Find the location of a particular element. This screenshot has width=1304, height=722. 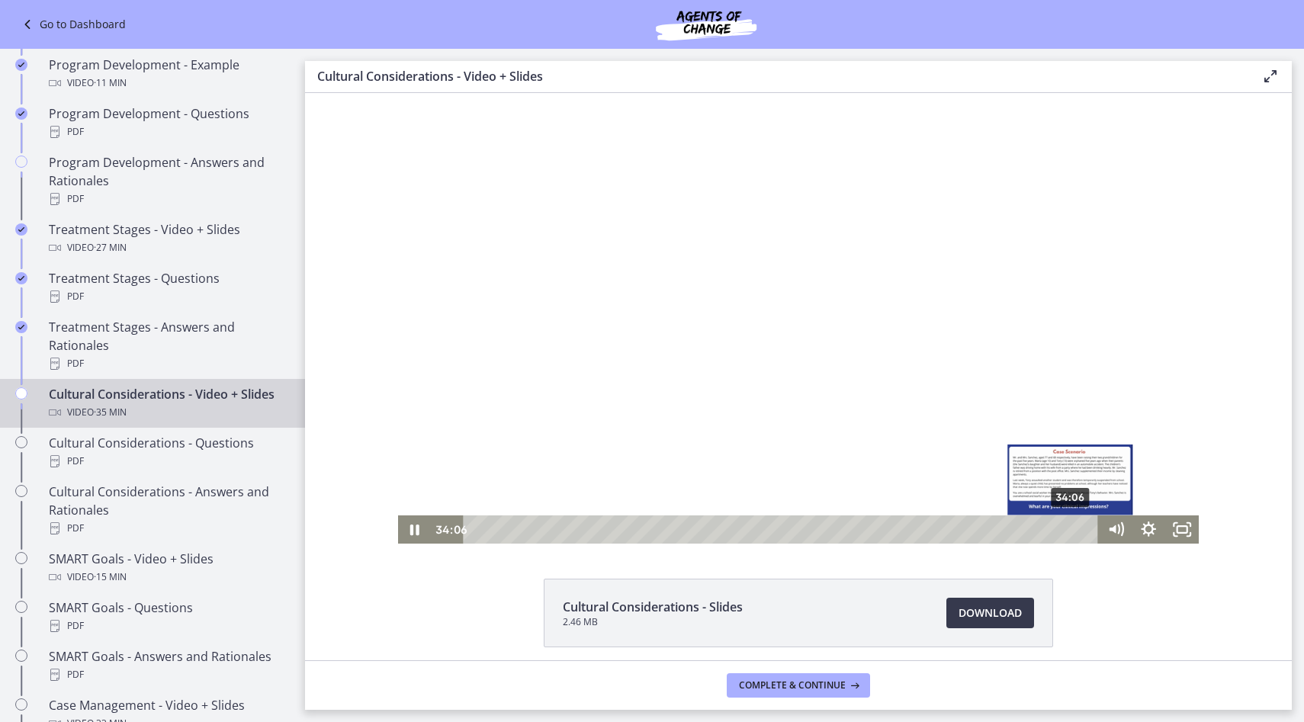

button: Pause is located at coordinates (110, 436).